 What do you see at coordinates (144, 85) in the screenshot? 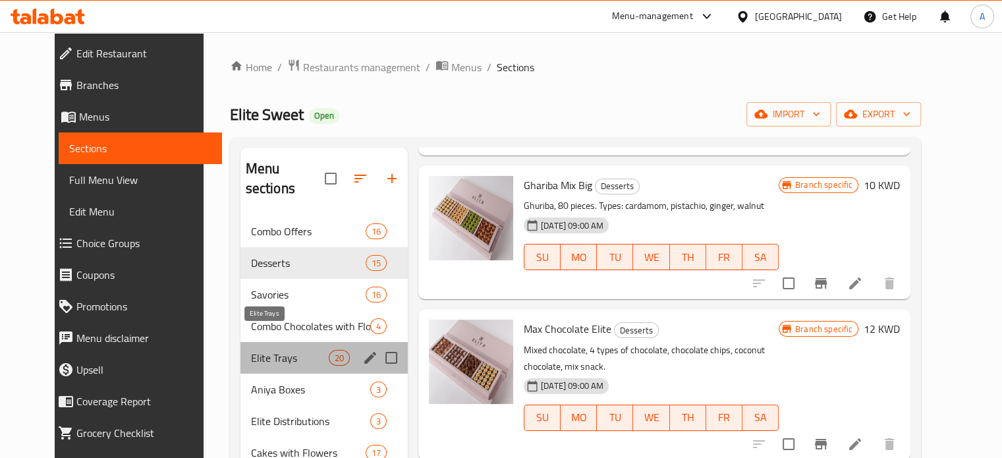
I see `span: Branches` at bounding box center [144, 85].